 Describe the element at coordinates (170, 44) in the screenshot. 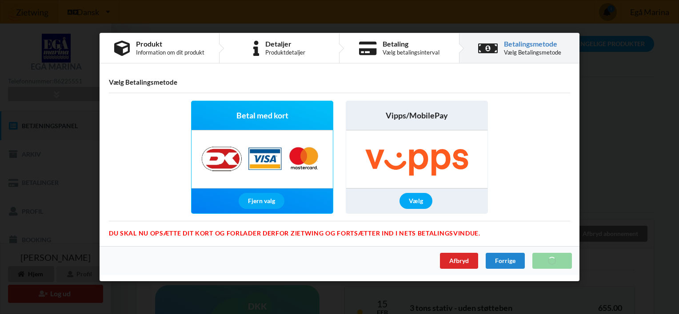

I see `div: Produkt` at that location.